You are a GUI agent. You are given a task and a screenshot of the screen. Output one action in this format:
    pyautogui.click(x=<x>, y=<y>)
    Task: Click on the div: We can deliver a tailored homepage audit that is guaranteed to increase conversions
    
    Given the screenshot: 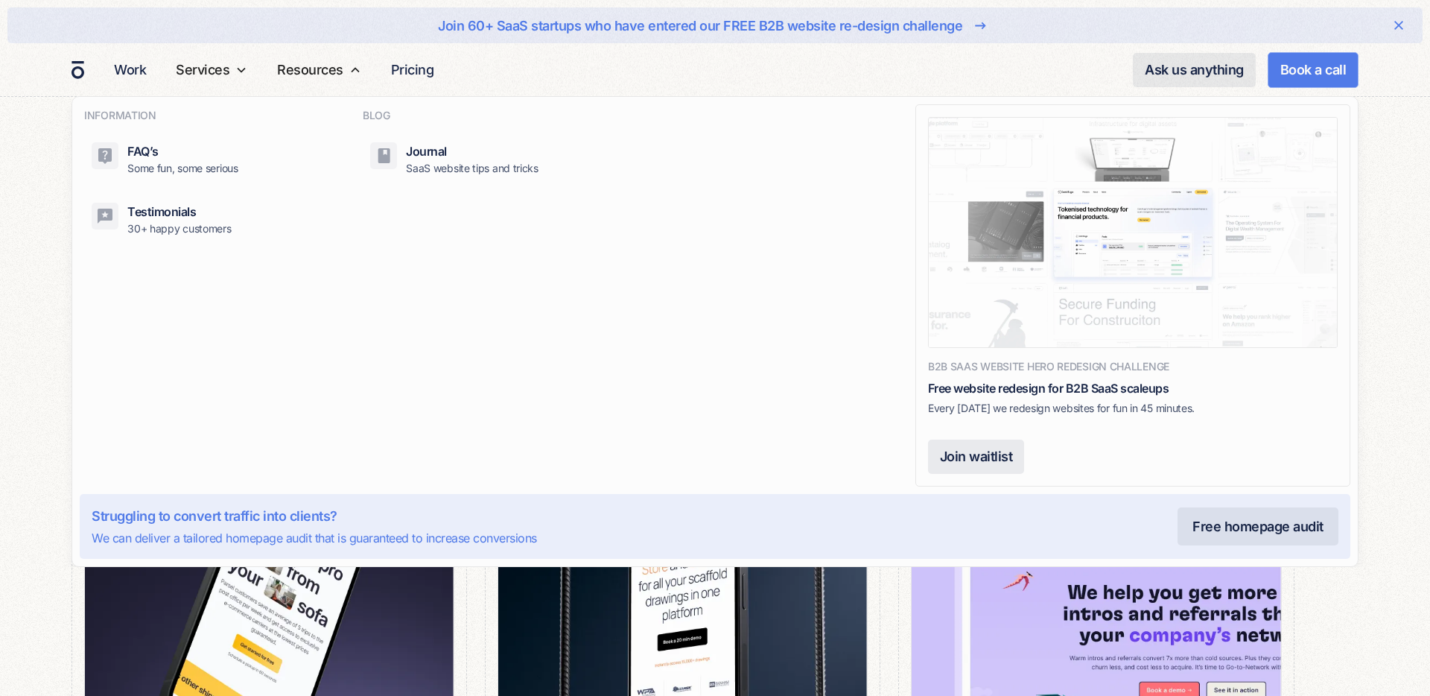 What is the action you would take?
    pyautogui.click(x=314, y=538)
    